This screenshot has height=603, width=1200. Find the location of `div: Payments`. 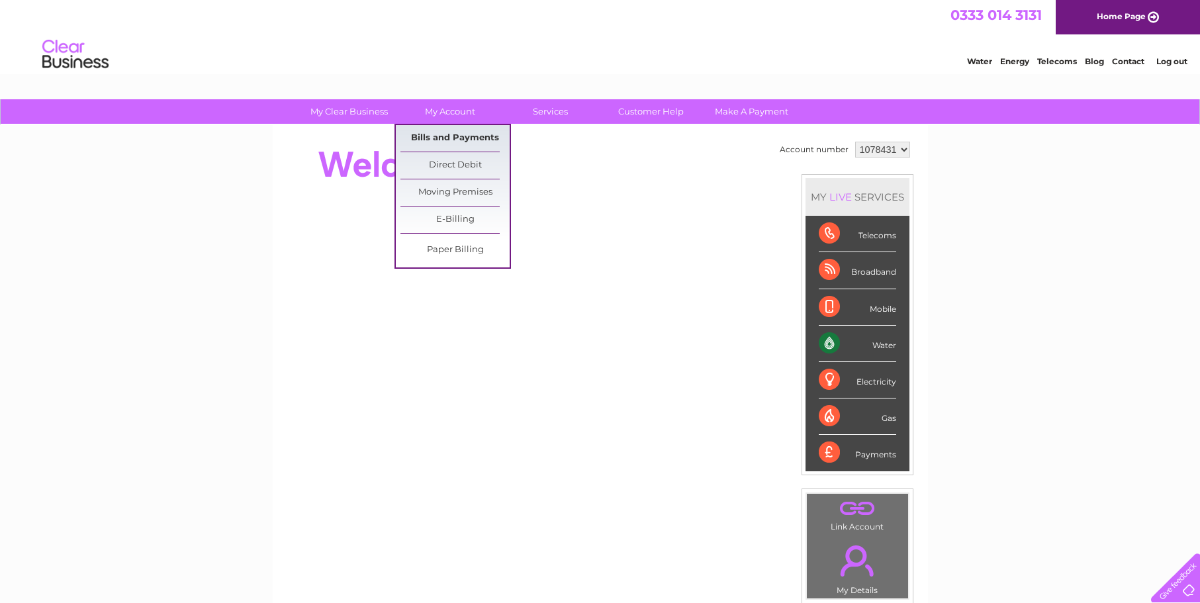

div: Payments is located at coordinates (857, 453).